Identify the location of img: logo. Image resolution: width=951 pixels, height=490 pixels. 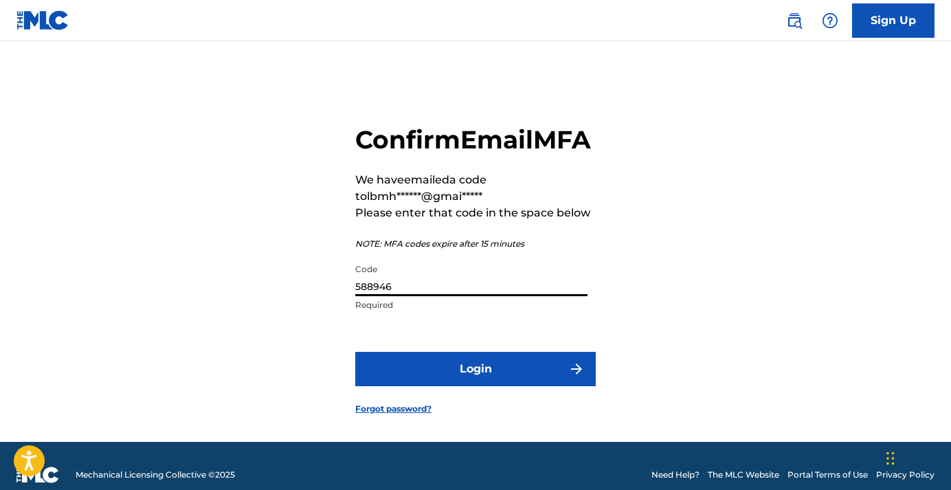
(38, 475).